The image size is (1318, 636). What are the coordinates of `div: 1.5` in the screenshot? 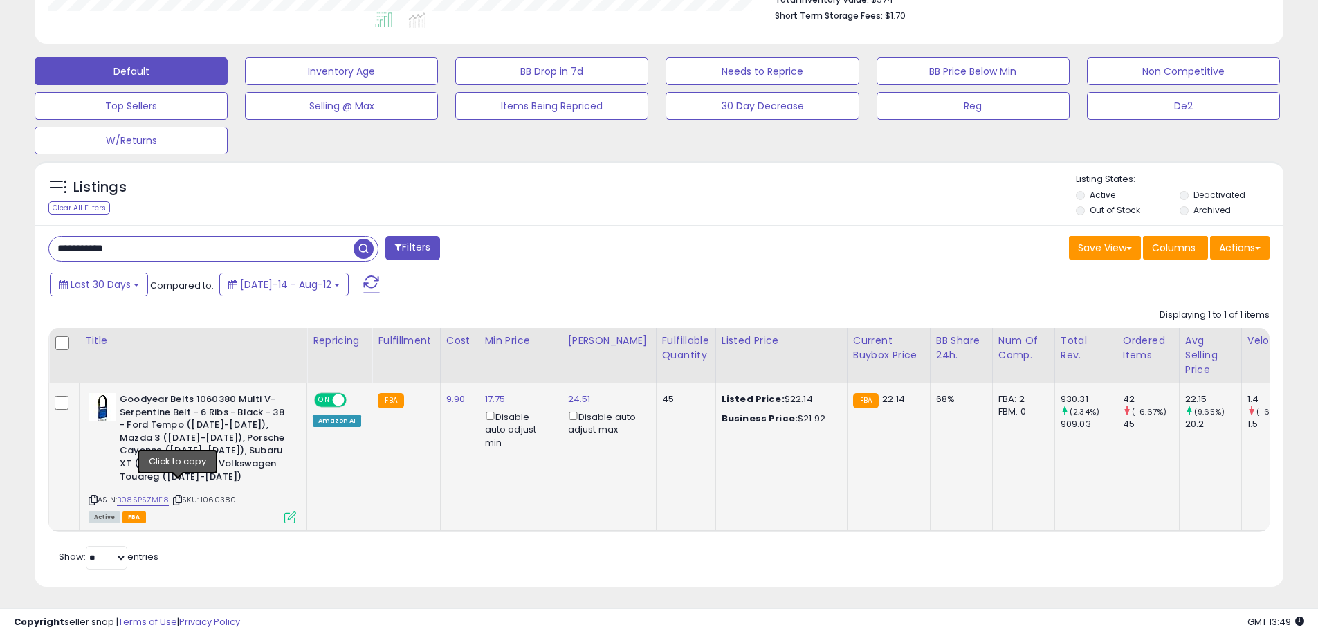 It's located at (1275, 424).